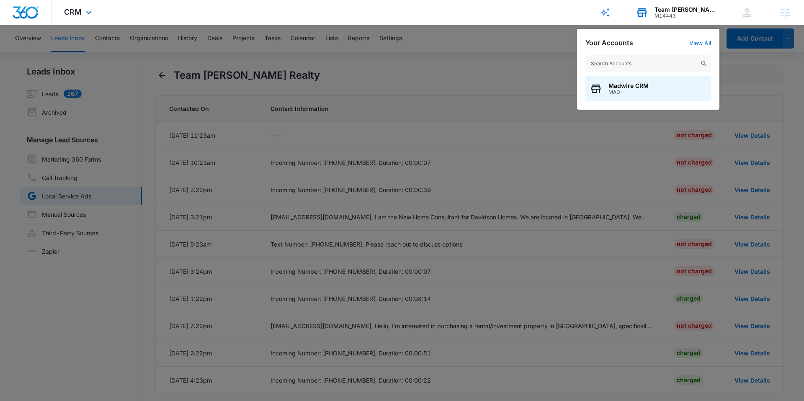 This screenshot has height=401, width=804. I want to click on span: Madwire CRM, so click(629, 86).